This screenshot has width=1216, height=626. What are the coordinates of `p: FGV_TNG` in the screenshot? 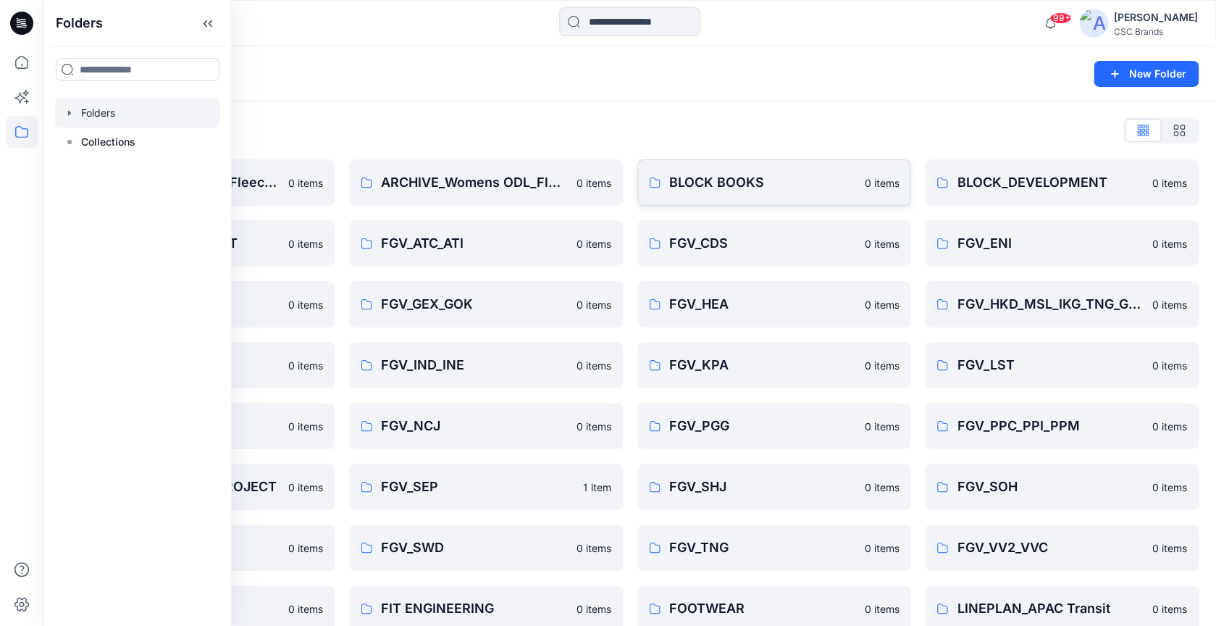 It's located at (762, 547).